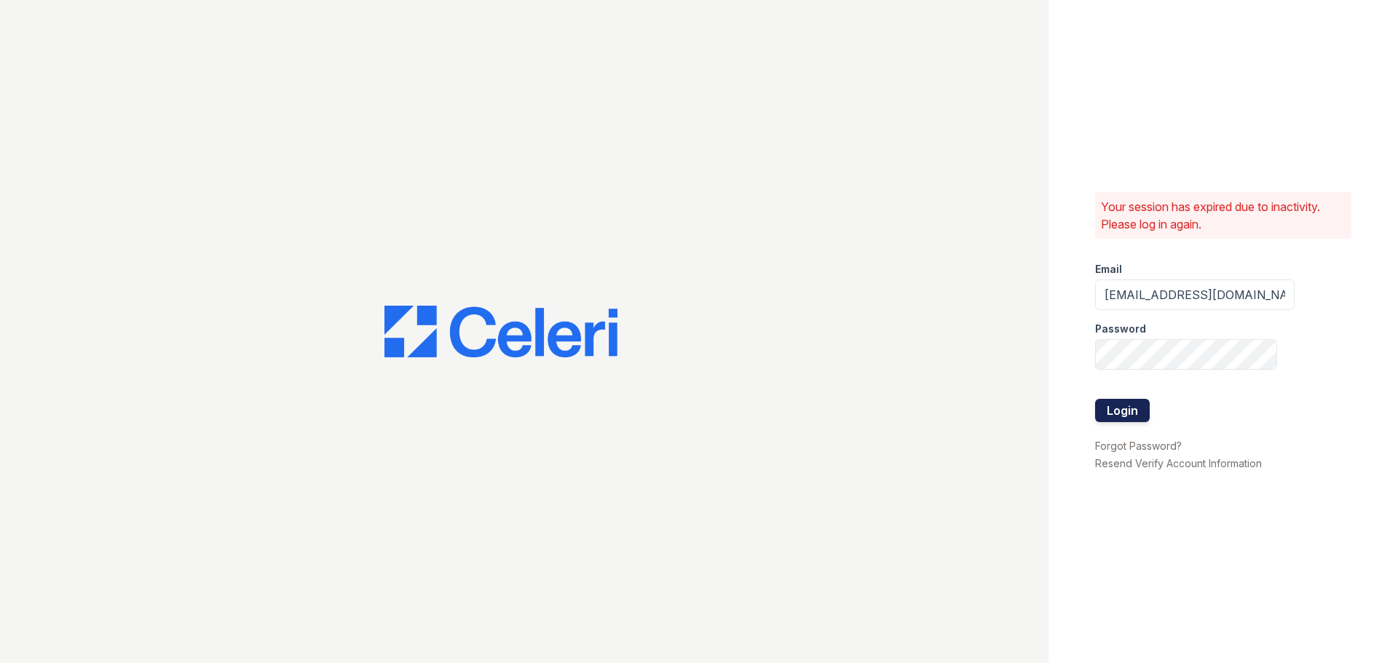 This screenshot has height=663, width=1398. Describe the element at coordinates (1122, 411) in the screenshot. I see `button: Login` at that location.